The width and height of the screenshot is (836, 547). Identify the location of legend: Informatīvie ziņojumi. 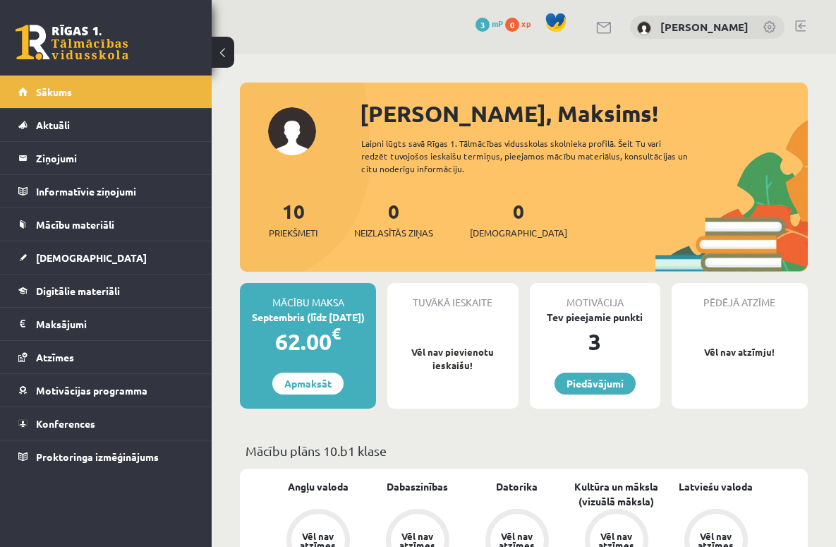
(115, 191).